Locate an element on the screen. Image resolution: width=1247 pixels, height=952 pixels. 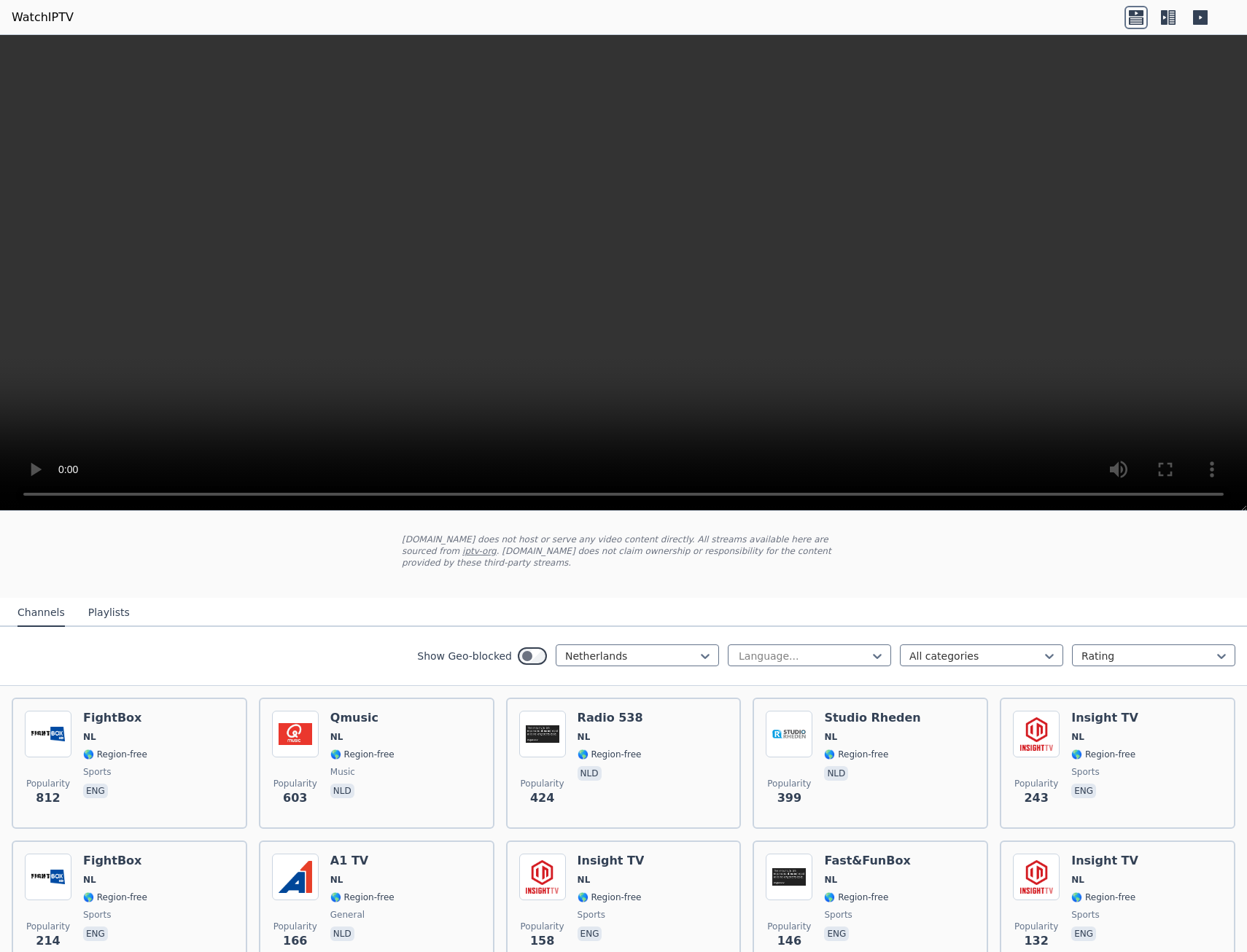
h6: Studio Rheden is located at coordinates (872, 718).